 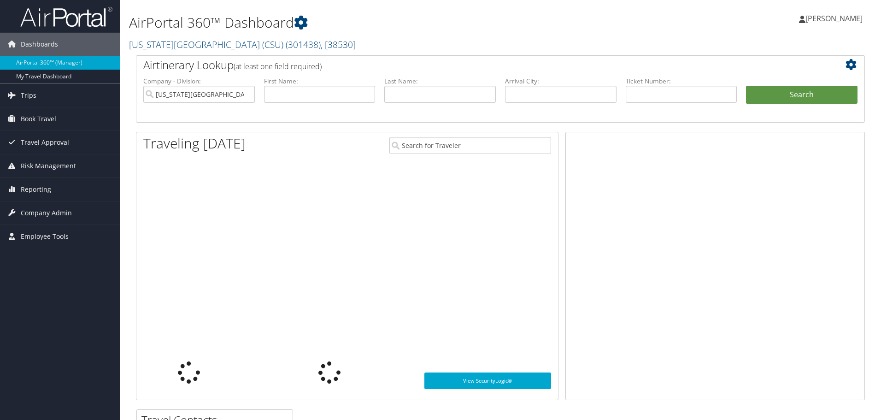 What do you see at coordinates (46, 213) in the screenshot?
I see `span: Company Admin` at bounding box center [46, 213].